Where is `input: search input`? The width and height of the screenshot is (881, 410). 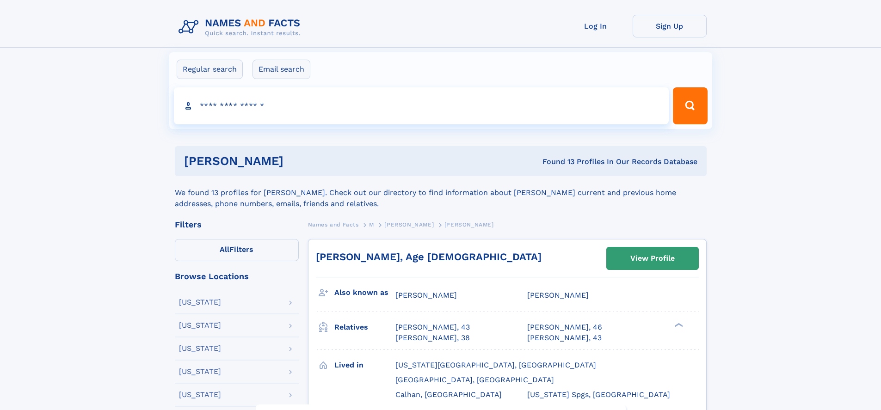 input: search input is located at coordinates (421, 106).